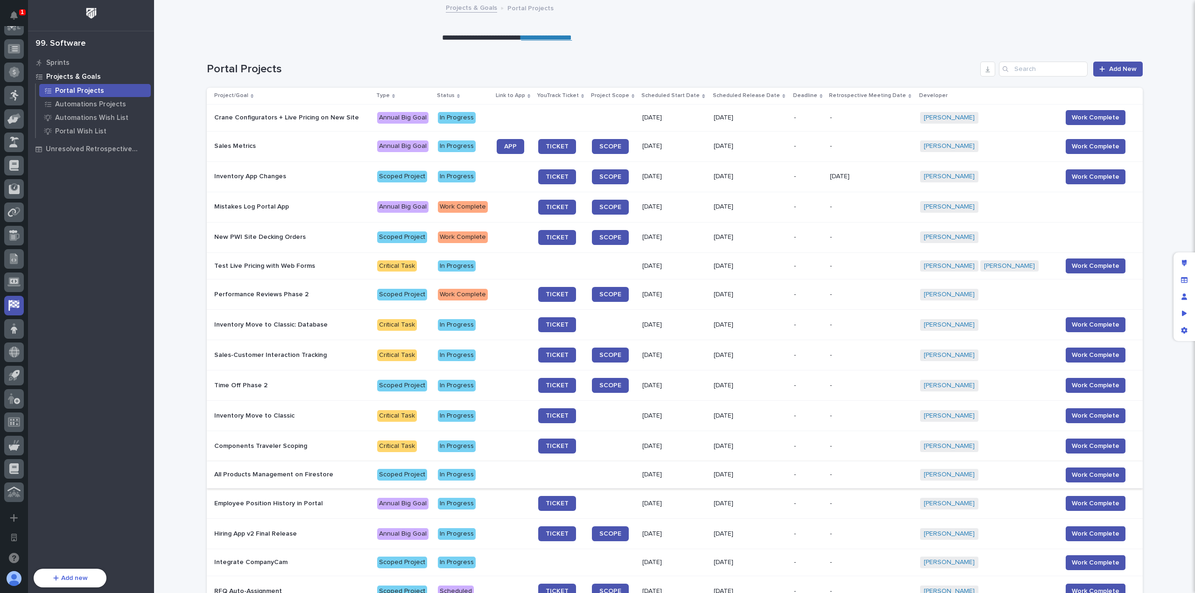 The image size is (1195, 593). Describe the element at coordinates (292, 266) in the screenshot. I see `p: Test Live Pricing with Web Forms` at that location.